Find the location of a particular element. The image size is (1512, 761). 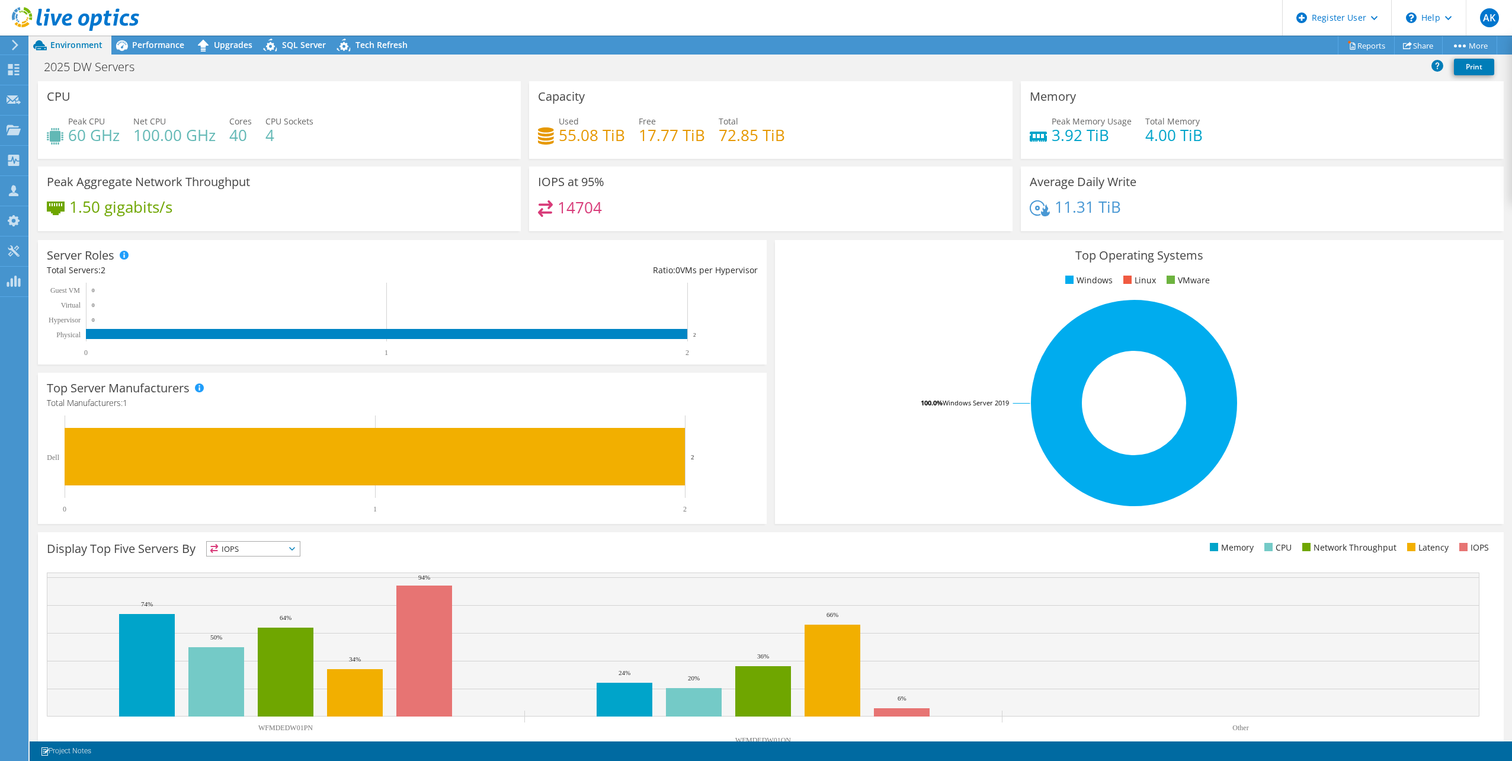

h4: 60 GHz is located at coordinates (94, 135).